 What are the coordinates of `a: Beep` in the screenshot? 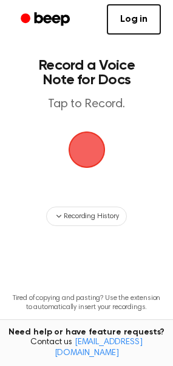 It's located at (46, 19).